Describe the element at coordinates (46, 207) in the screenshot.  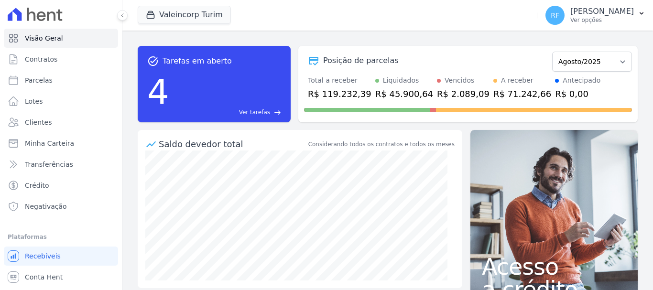
I see `span: Negativação` at that location.